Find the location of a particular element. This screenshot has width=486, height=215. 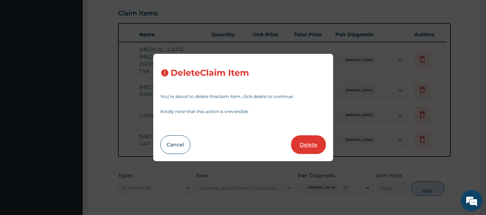

img: d_794563401_company_1708531726252_794563401 is located at coordinates (21, 45).